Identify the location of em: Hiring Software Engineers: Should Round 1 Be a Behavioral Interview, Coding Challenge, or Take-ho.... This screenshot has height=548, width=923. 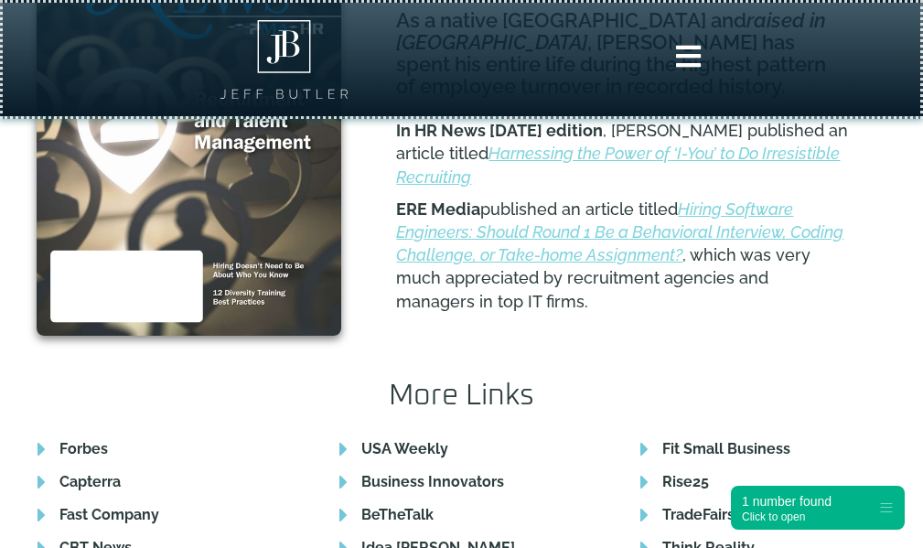
(620, 232).